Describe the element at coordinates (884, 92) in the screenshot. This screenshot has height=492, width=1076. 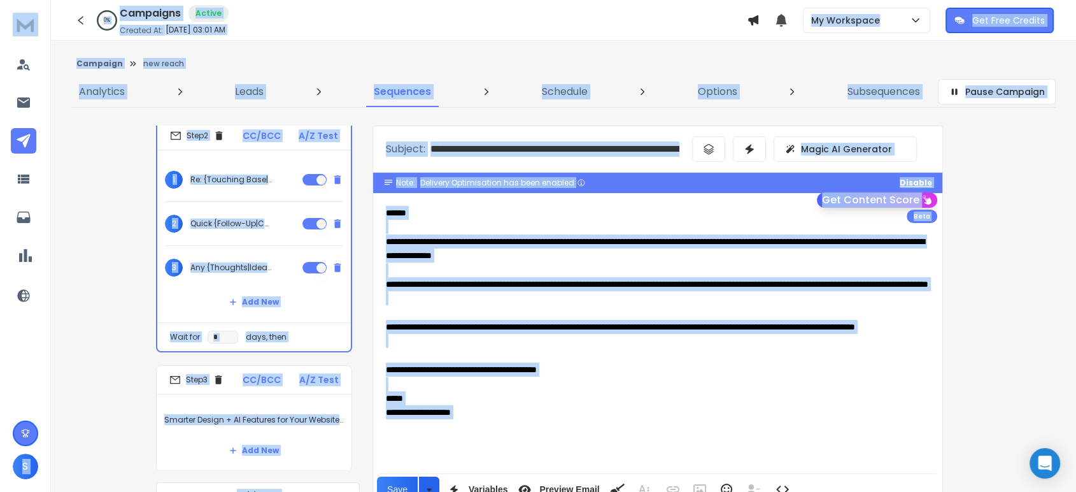
I see `p: Subsequences` at that location.